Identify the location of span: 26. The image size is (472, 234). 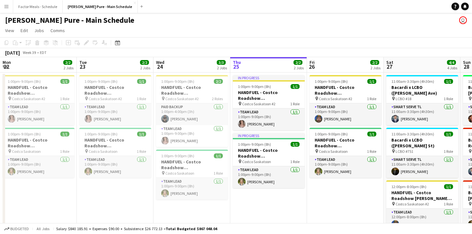
(312, 67).